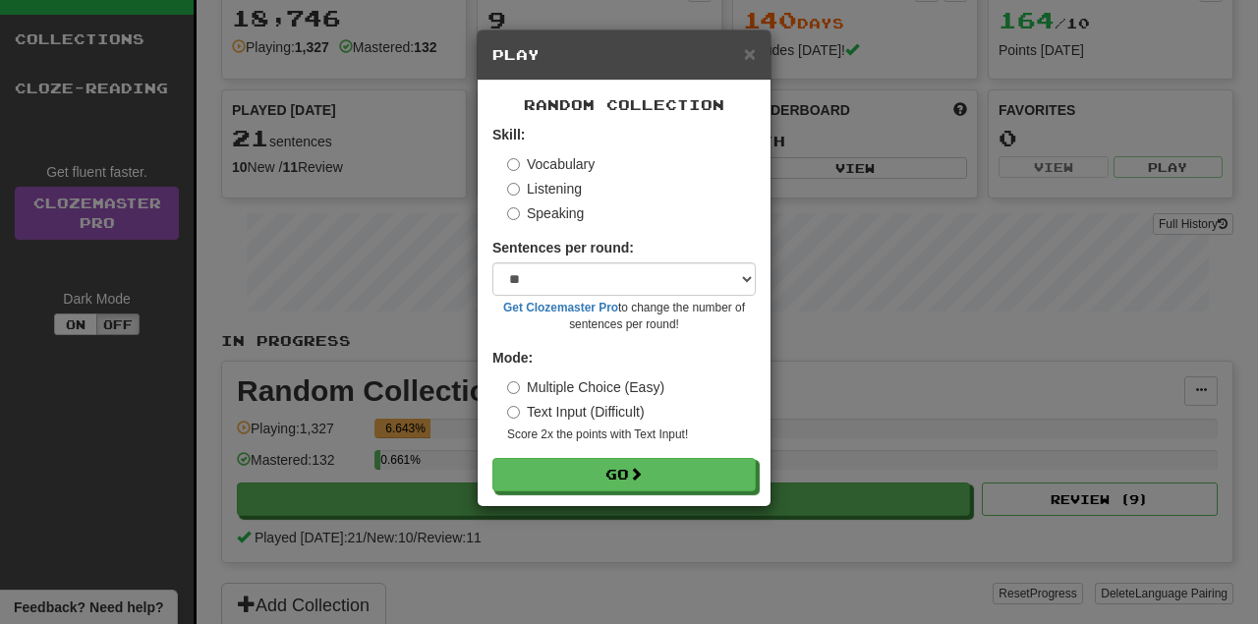 This screenshot has height=624, width=1258. Describe the element at coordinates (546, 213) in the screenshot. I see `label: Speaking` at that location.